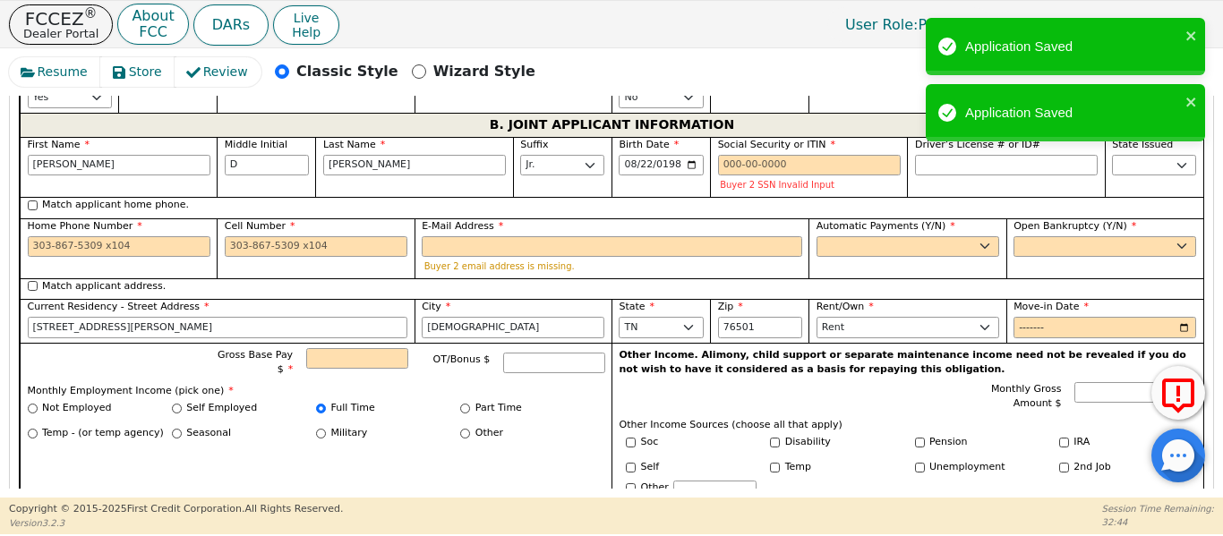 The image size is (1223, 536). Describe the element at coordinates (306, 18) in the screenshot. I see `span: Live` at that location.